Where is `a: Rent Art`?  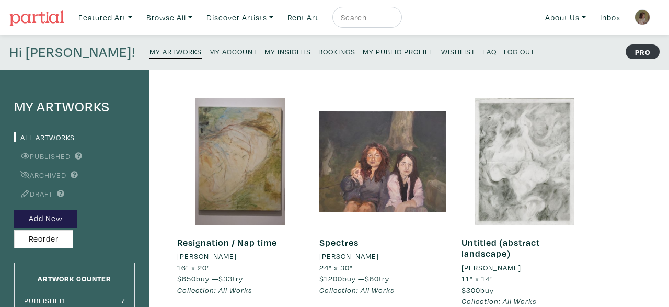 a: Rent Art is located at coordinates (302, 17).